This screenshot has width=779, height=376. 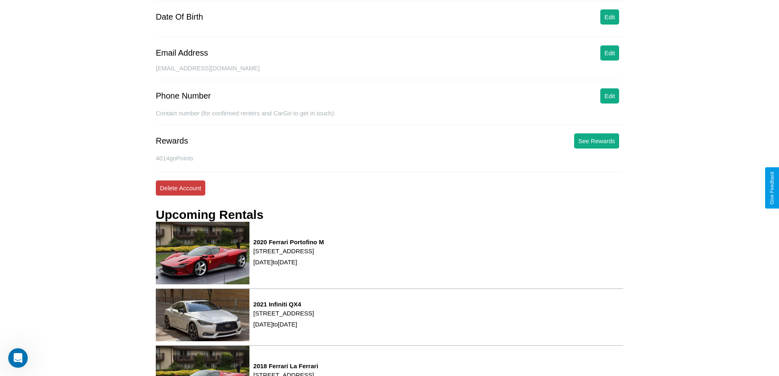 What do you see at coordinates (172, 141) in the screenshot?
I see `div: Rewards` at bounding box center [172, 141].